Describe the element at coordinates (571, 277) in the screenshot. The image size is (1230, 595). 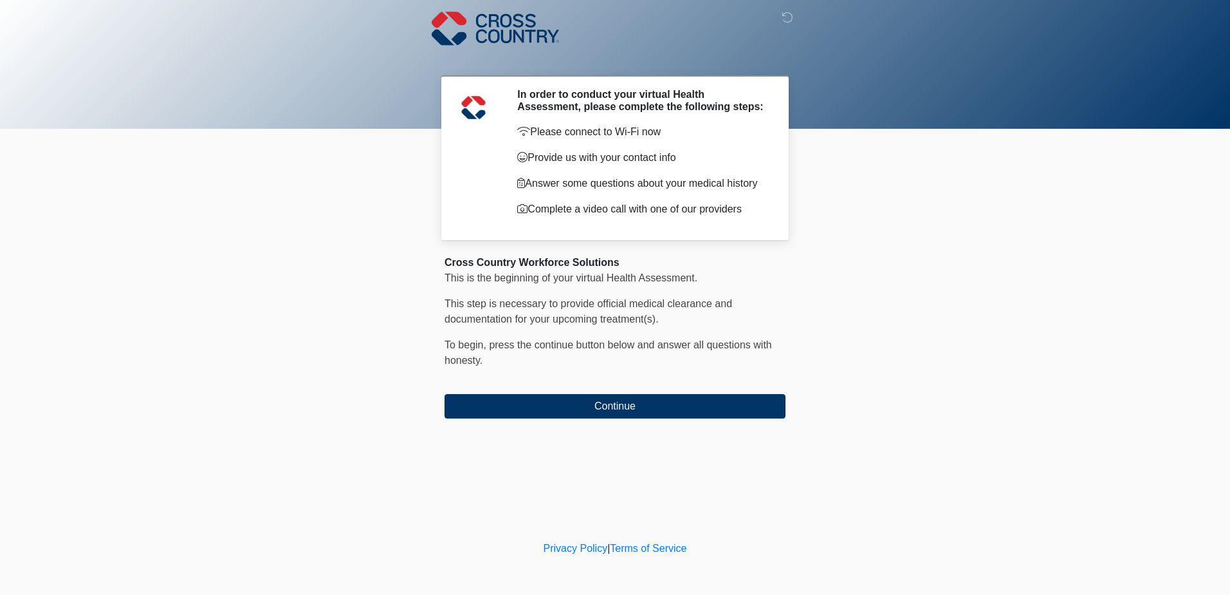
I see `span: This is the beginning of your virtual Health Assessment.` at that location.